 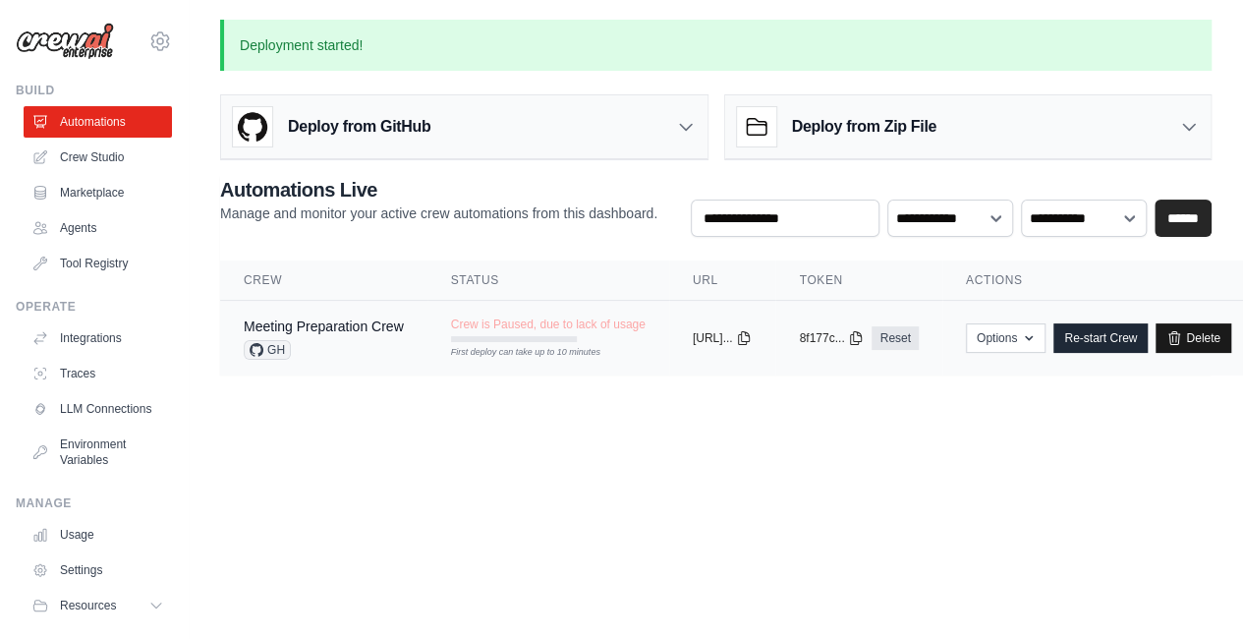 I want to click on h3: Deploy from Zip File, so click(x=864, y=127).